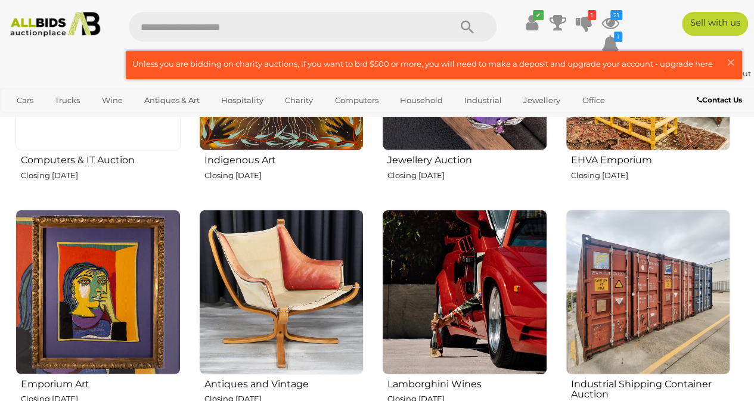 The height and width of the screenshot is (401, 754). I want to click on a: 21, so click(610, 23).